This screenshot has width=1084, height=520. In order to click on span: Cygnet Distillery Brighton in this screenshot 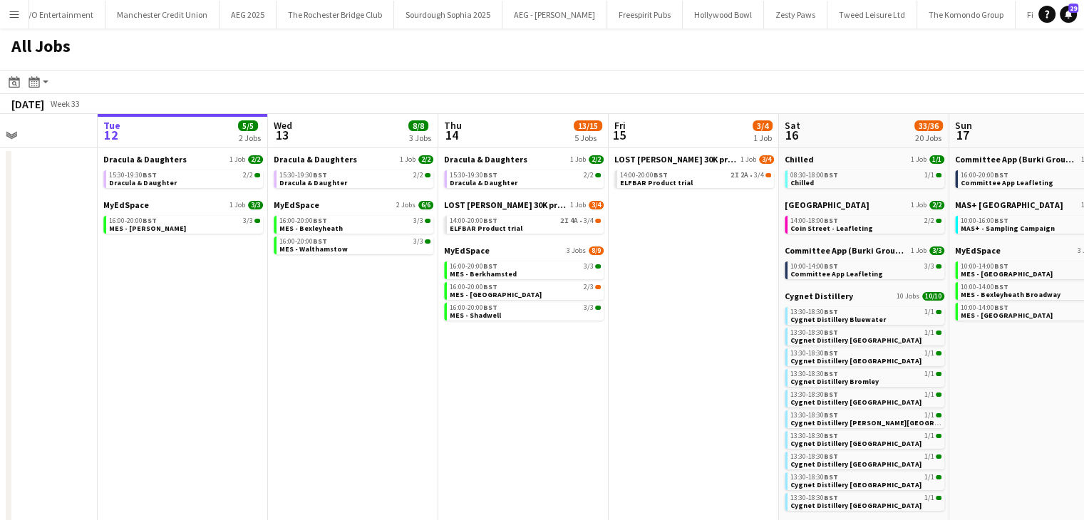, I will do `click(856, 340)`.